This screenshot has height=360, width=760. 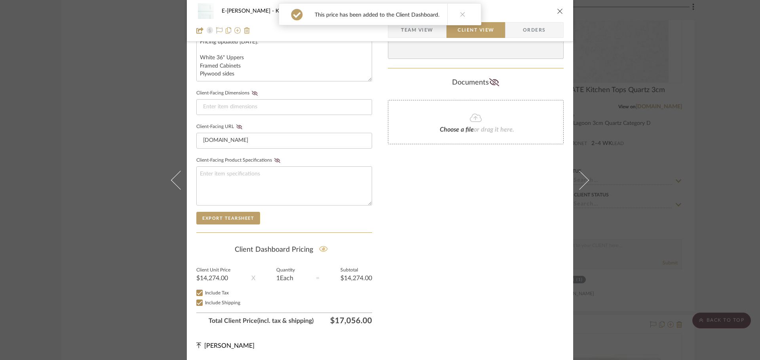 I want to click on input: Enter item dimensions, so click(x=284, y=107).